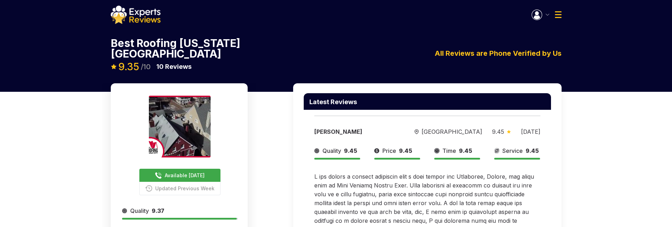 Image resolution: width=672 pixels, height=227 pixels. I want to click on img: logo, so click(136, 15).